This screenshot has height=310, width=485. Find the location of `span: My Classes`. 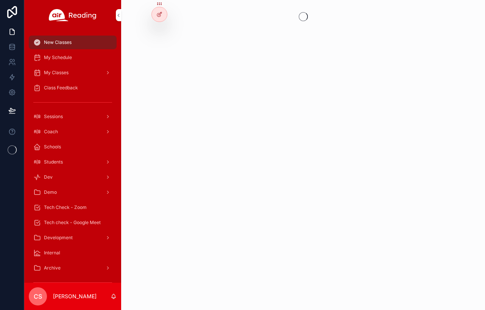

span: My Classes is located at coordinates (56, 73).